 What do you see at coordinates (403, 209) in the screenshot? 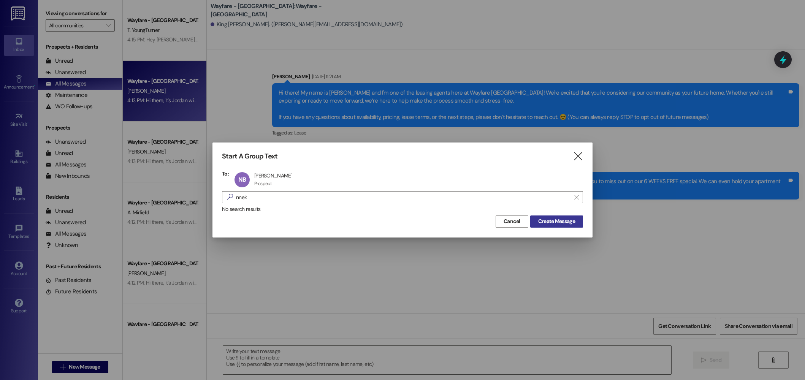
I see `div: No search results` at bounding box center [403, 209].